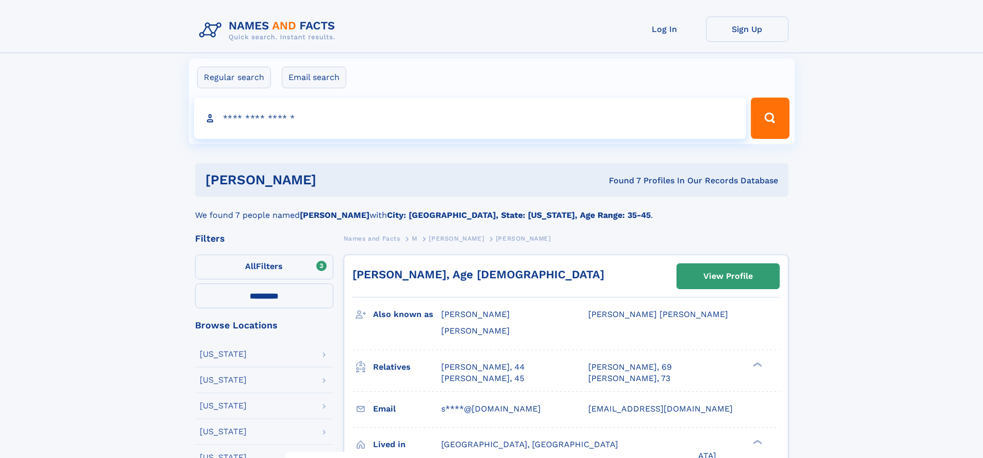 The height and width of the screenshot is (458, 983). Describe the element at coordinates (250, 266) in the screenshot. I see `span: All` at that location.